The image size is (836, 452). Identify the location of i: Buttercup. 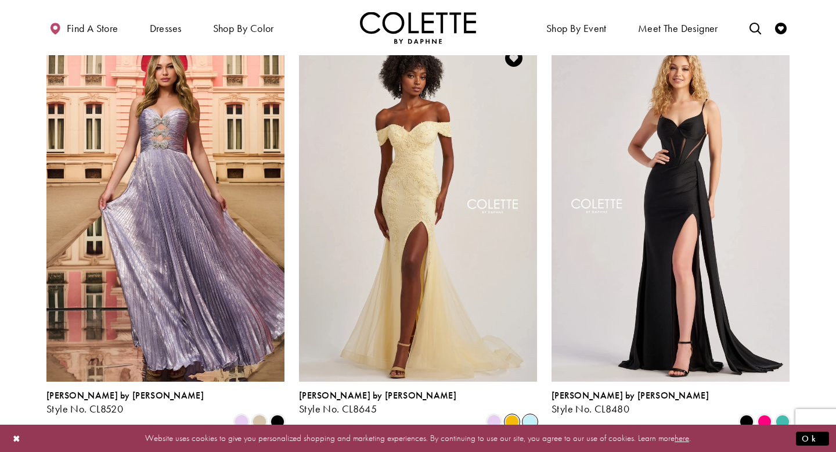
(512, 422).